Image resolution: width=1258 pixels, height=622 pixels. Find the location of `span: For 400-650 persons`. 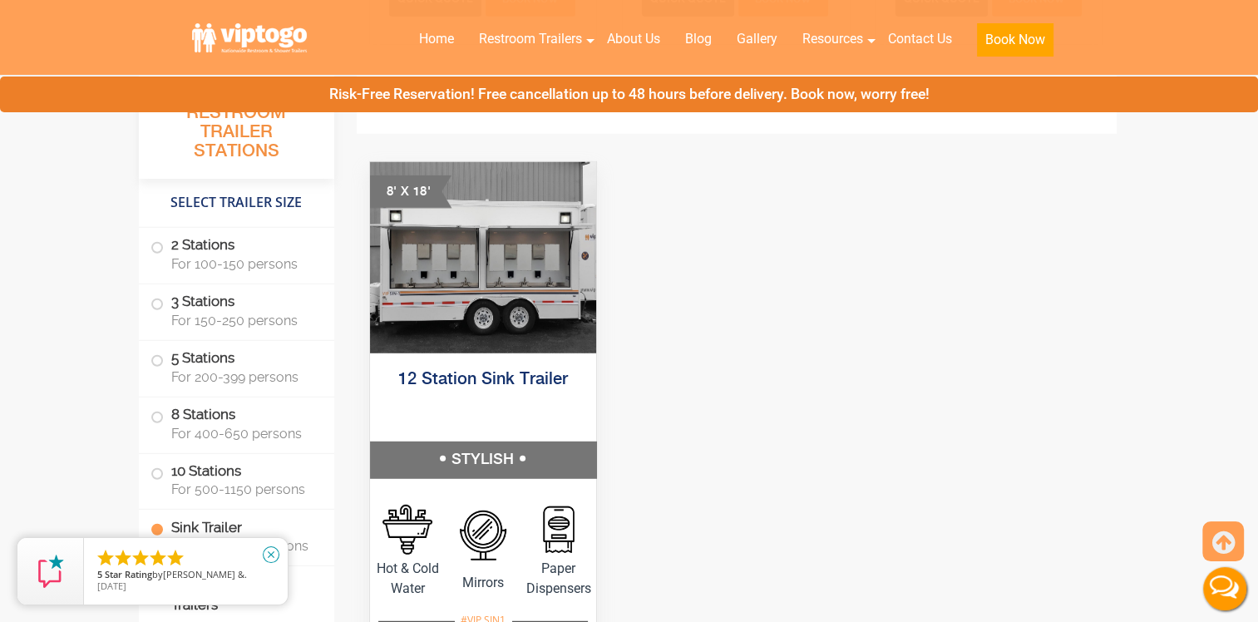

span: For 400-650 persons is located at coordinates (243, 433).